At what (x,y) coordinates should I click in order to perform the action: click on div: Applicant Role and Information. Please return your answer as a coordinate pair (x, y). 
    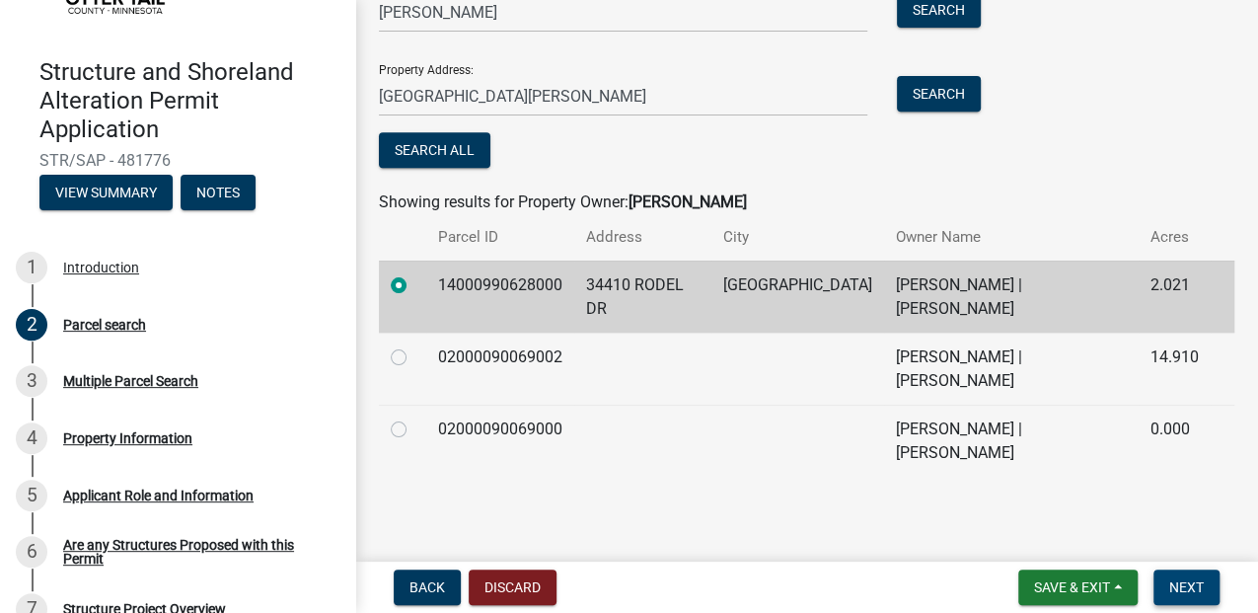
    Looking at the image, I should click on (158, 495).